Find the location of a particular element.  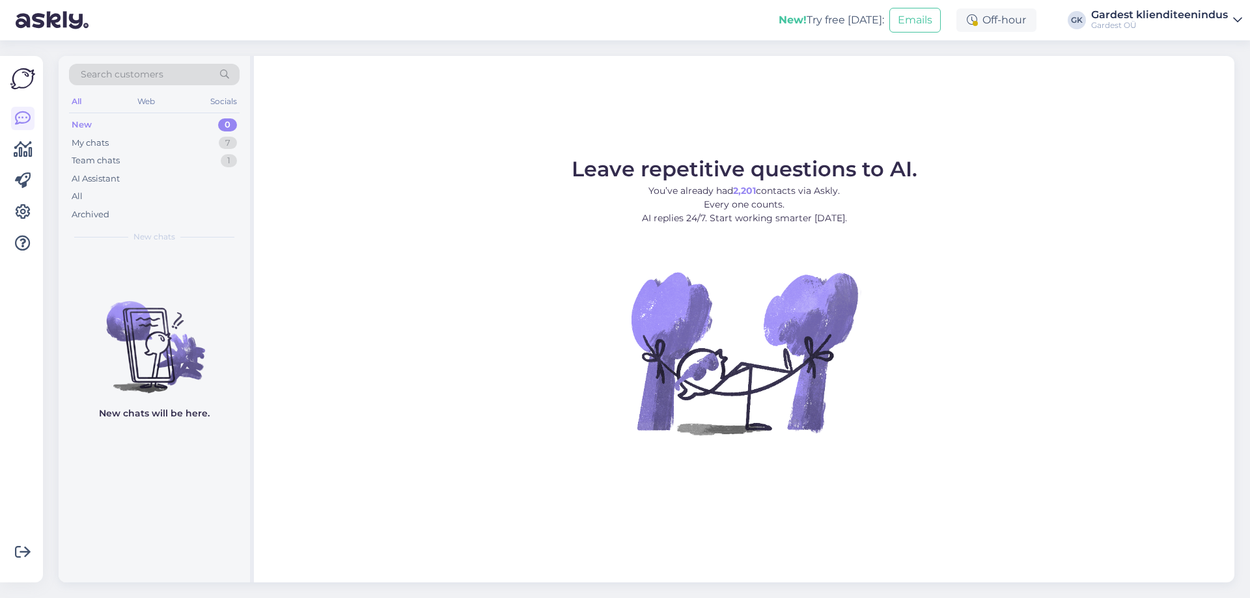

img: No Chat active is located at coordinates (744, 353).